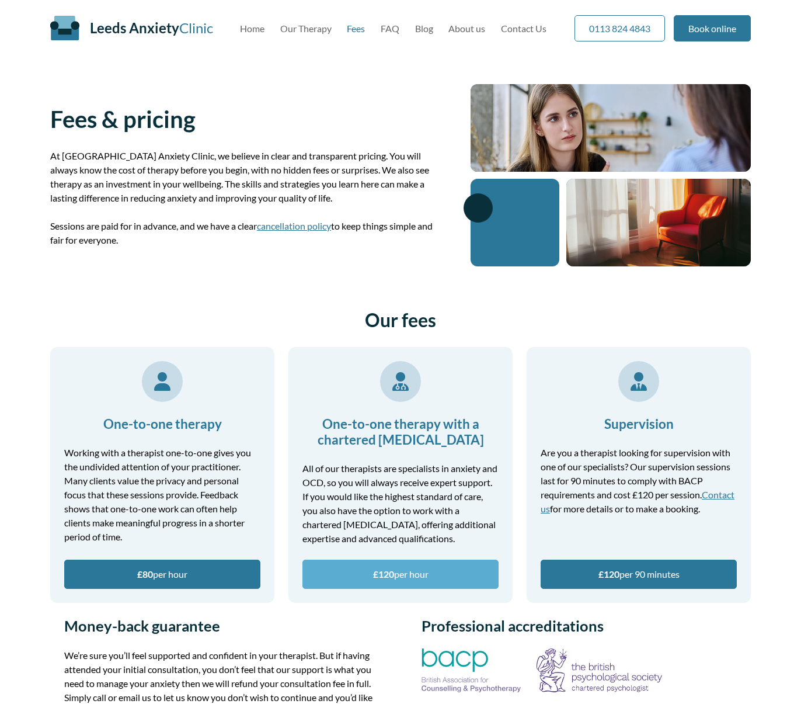 This screenshot has width=801, height=704. Describe the element at coordinates (639, 574) in the screenshot. I see `a: £120per 90 minutes` at that location.